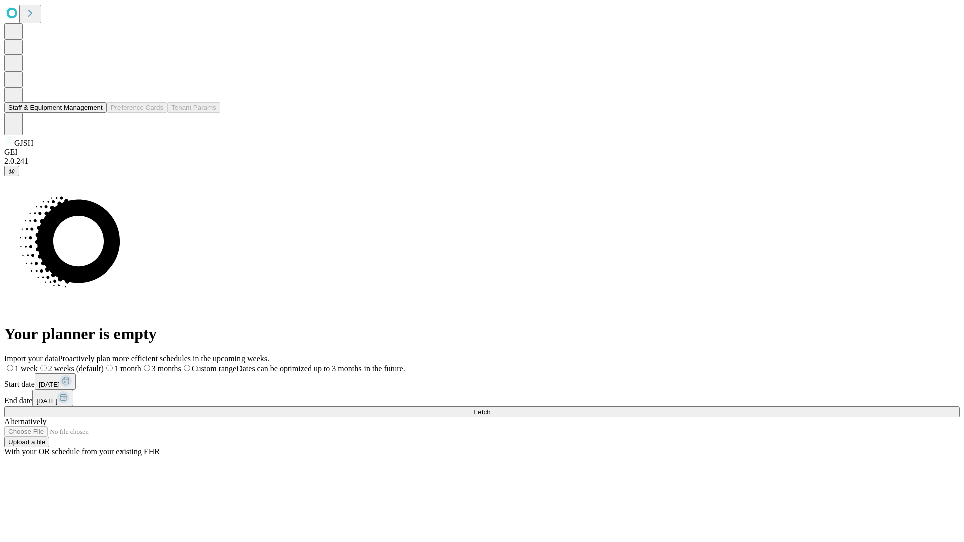 The height and width of the screenshot is (542, 964). I want to click on input: 3 months, so click(147, 368).